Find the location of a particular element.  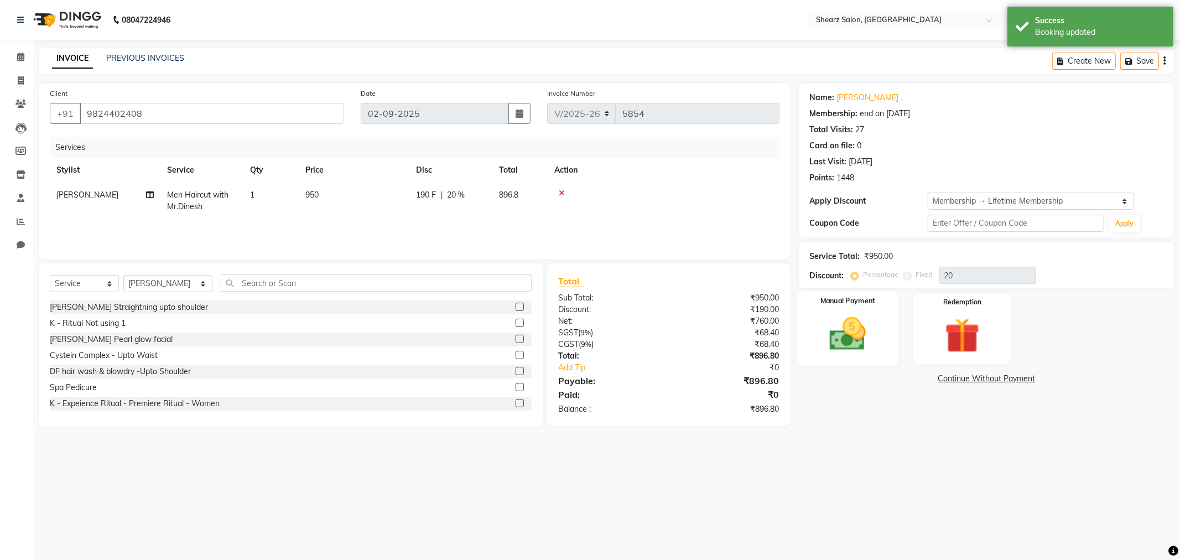

a: PREVIOUS INVOICES is located at coordinates (145, 58).